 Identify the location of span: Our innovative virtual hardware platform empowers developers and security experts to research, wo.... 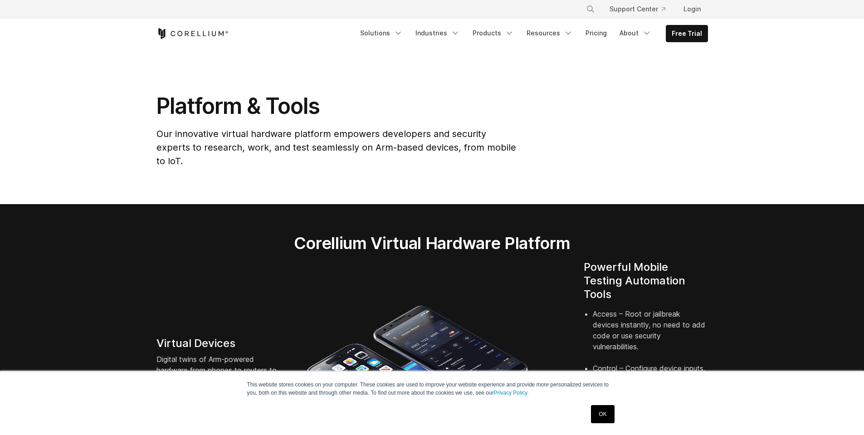
(336, 147).